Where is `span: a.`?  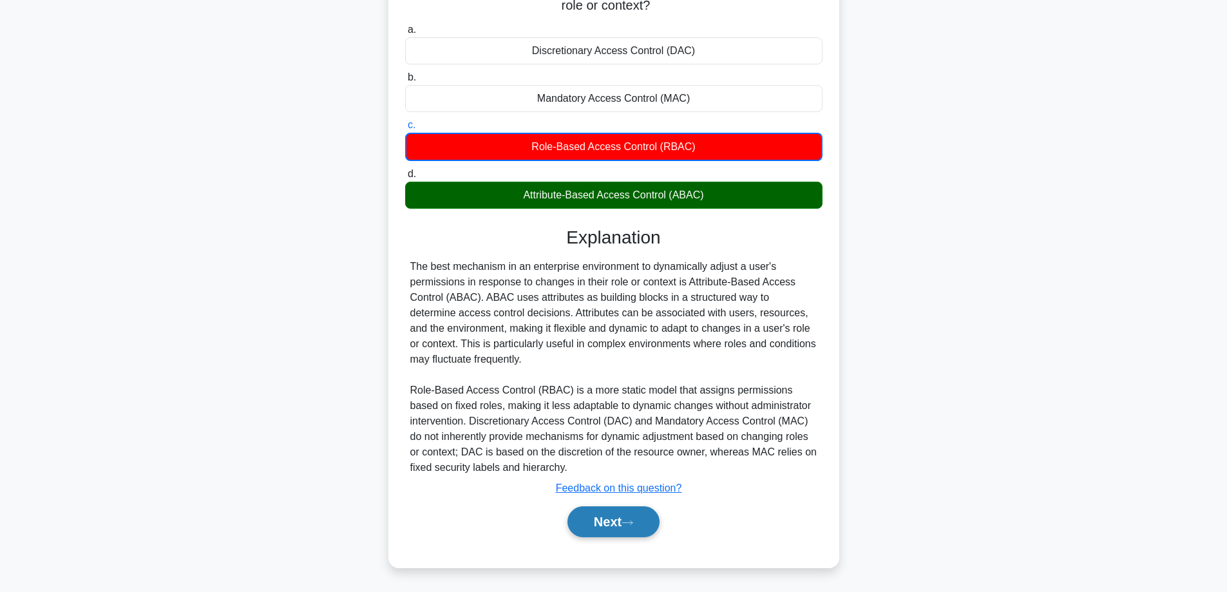
span: a. is located at coordinates (412, 29).